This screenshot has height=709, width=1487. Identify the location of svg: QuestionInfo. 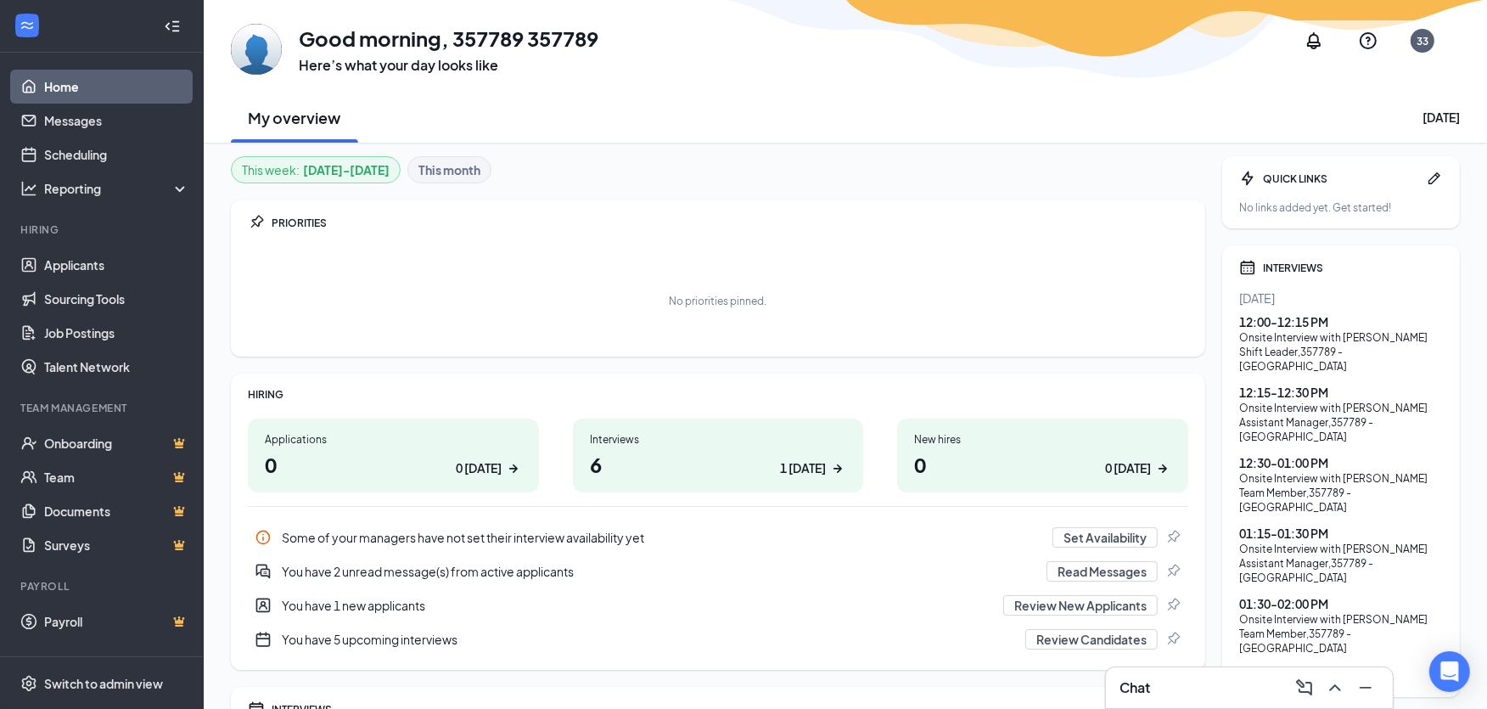
(1368, 41).